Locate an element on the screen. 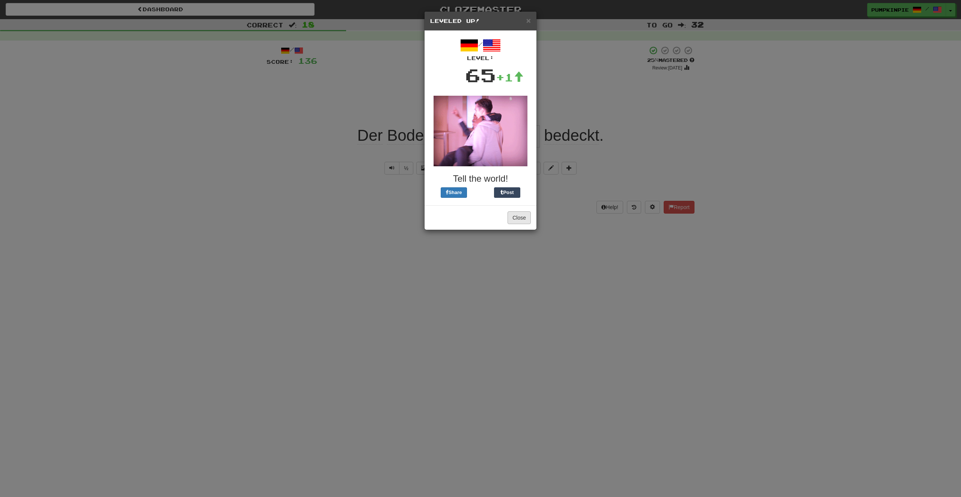 This screenshot has height=497, width=961. button: Post is located at coordinates (507, 193).